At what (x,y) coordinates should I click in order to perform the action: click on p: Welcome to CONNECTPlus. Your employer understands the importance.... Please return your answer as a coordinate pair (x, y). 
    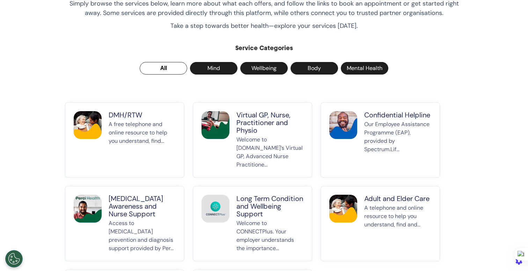
    Looking at the image, I should click on (270, 236).